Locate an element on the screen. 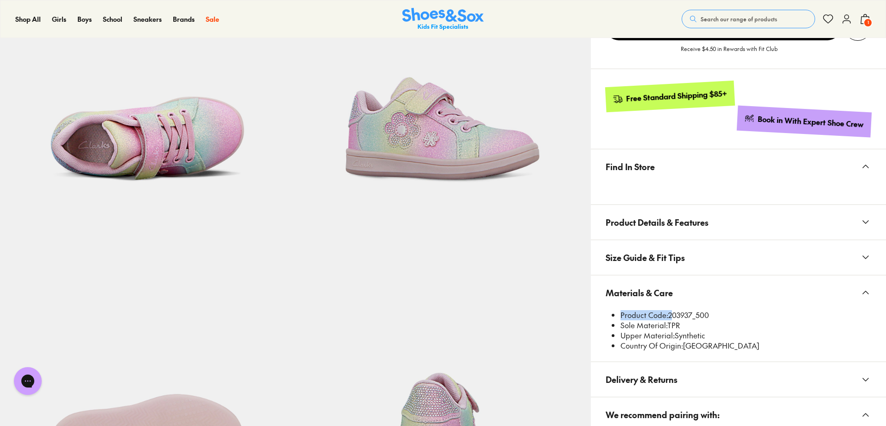  span: Delivery & Returns is located at coordinates (641, 379).